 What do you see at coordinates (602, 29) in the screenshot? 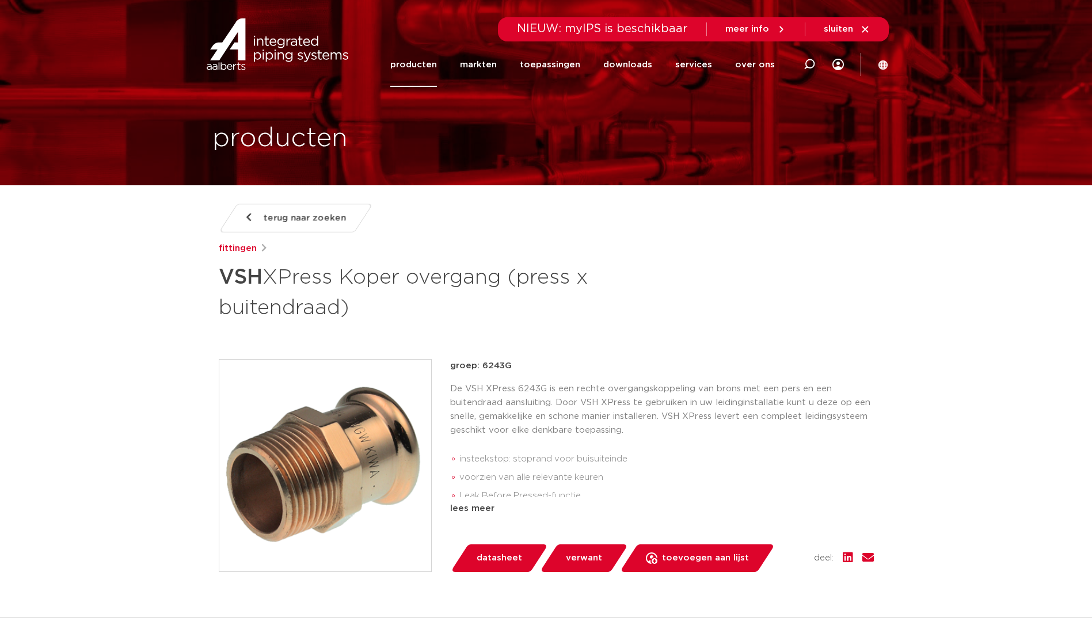
I see `span: NIEUW: myIPS is beschikbaar` at bounding box center [602, 29].